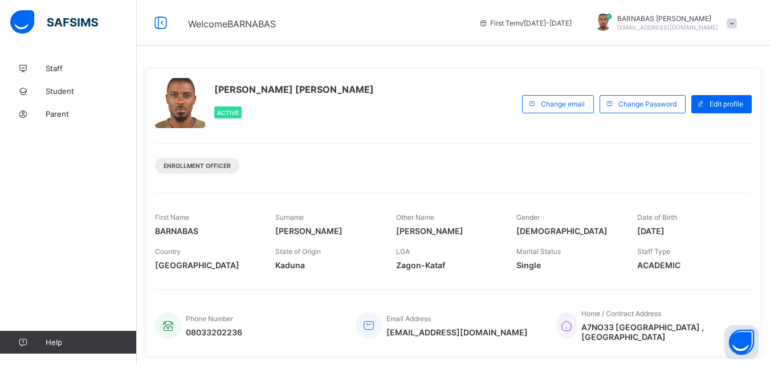 This screenshot has height=365, width=770. Describe the element at coordinates (657, 217) in the screenshot. I see `span: Date of Birth` at that location.